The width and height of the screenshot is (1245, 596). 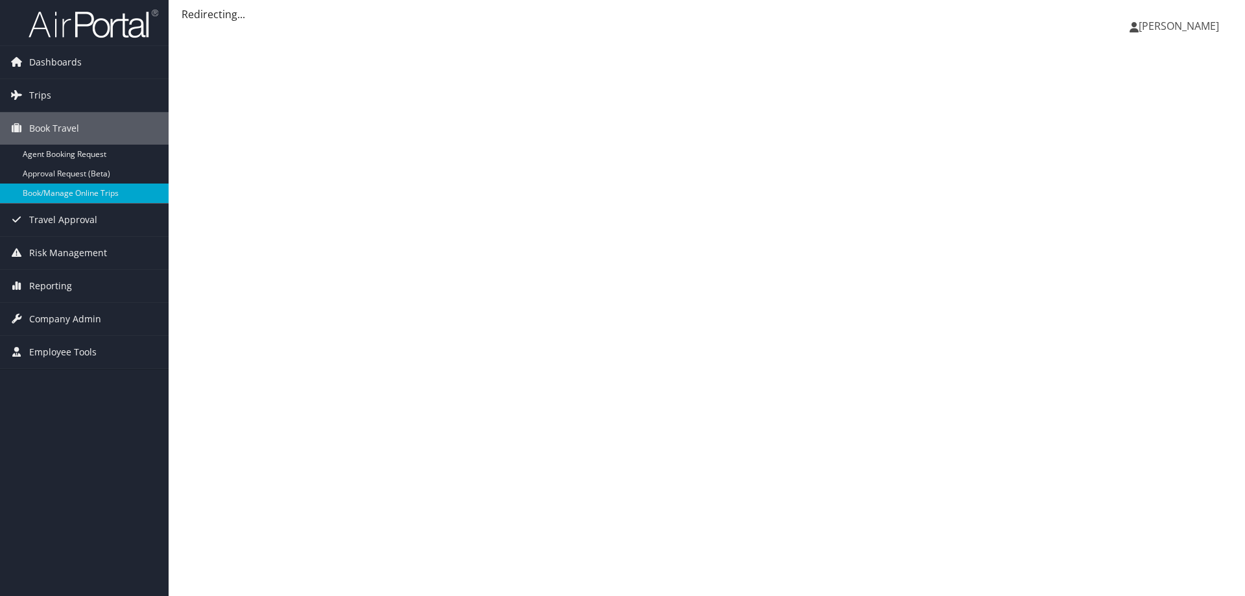 What do you see at coordinates (55, 62) in the screenshot?
I see `span: Dashboards` at bounding box center [55, 62].